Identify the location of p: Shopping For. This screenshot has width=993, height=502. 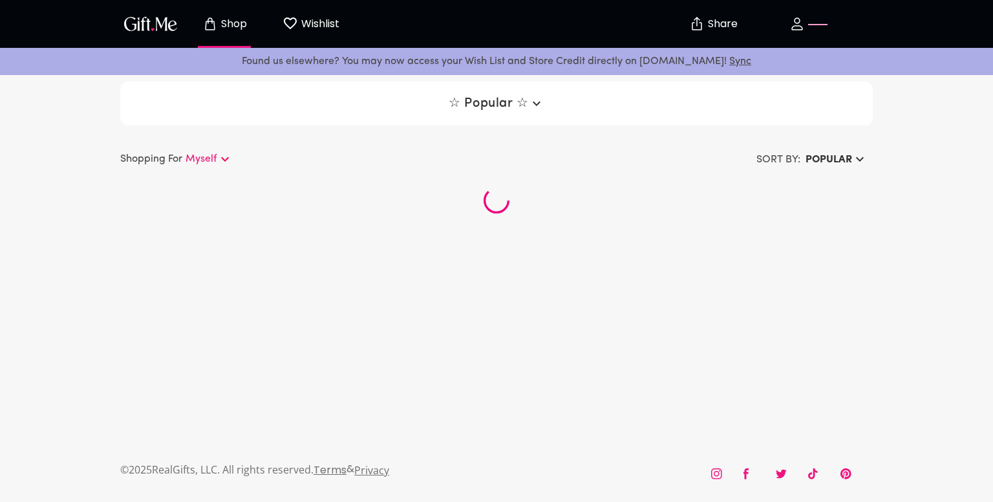
(151, 159).